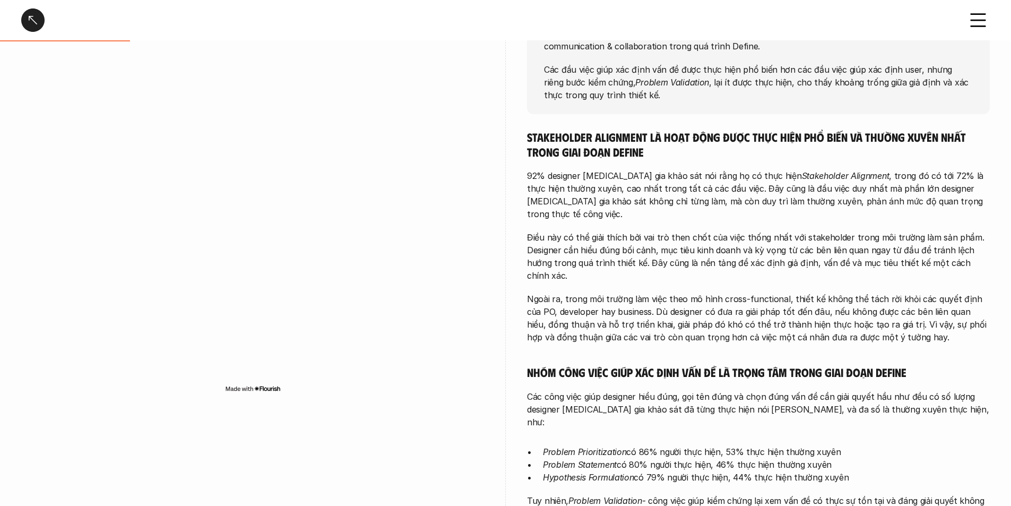 Image resolution: width=1011 pixels, height=506 pixels. Describe the element at coordinates (584, 452) in the screenshot. I see `em: Problem Prioritization` at that location.